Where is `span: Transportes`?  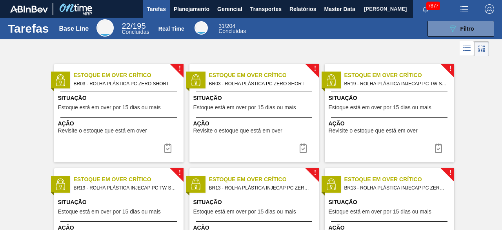 span: Transportes is located at coordinates (266, 9).